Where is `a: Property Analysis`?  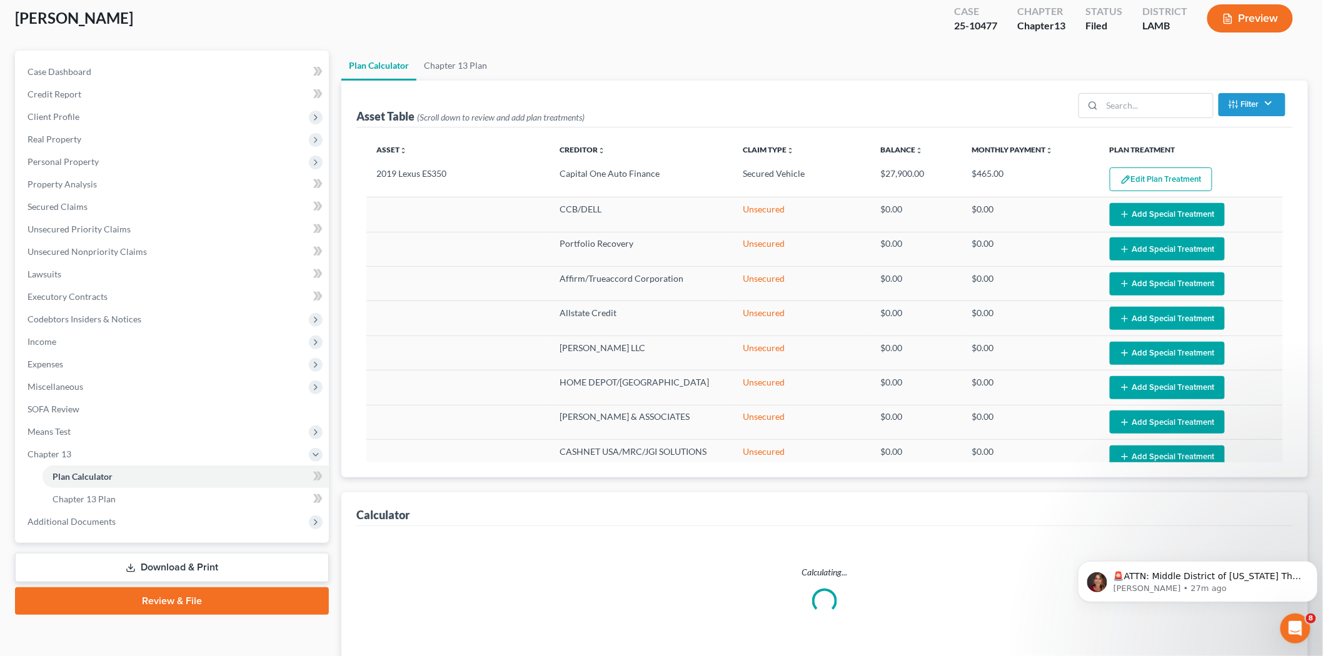 a: Property Analysis is located at coordinates (173, 184).